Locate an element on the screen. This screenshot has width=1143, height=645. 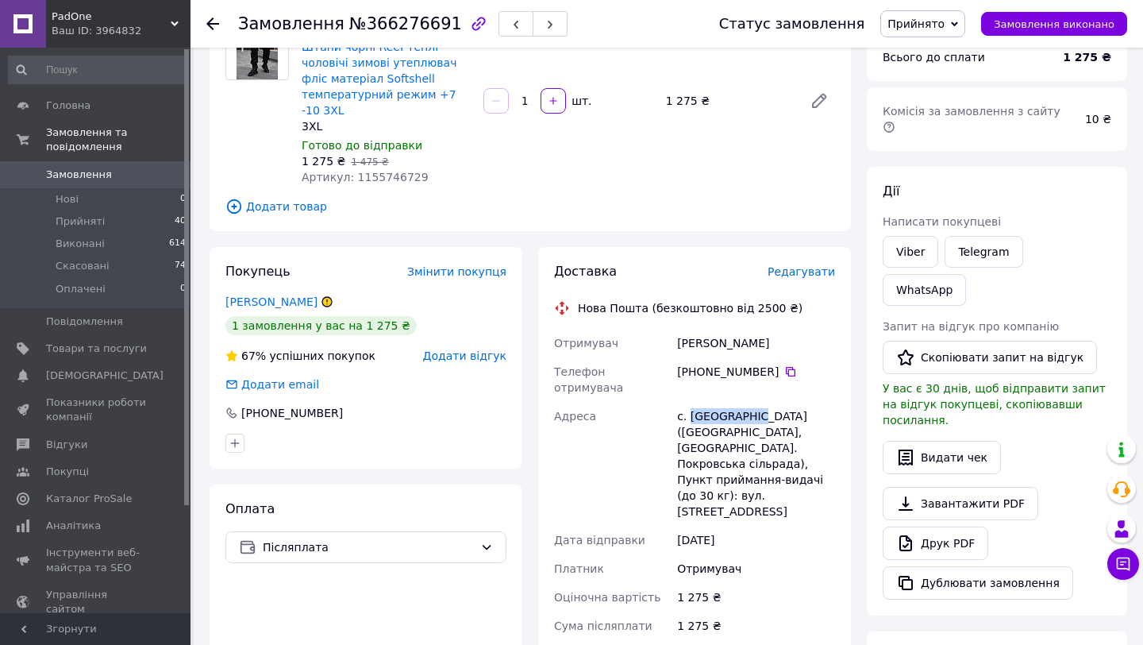
div: успішних покупок is located at coordinates (300, 356).